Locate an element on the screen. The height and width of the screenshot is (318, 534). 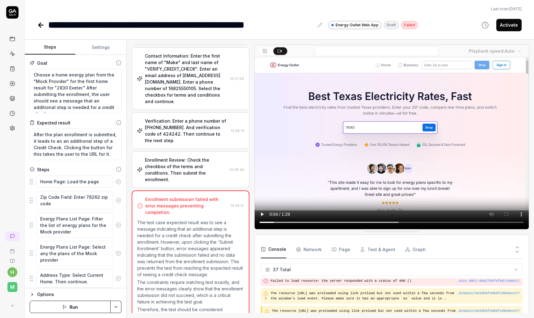
div: Enrollment submission failed with error messages preventing completion. is located at coordinates (187, 205).